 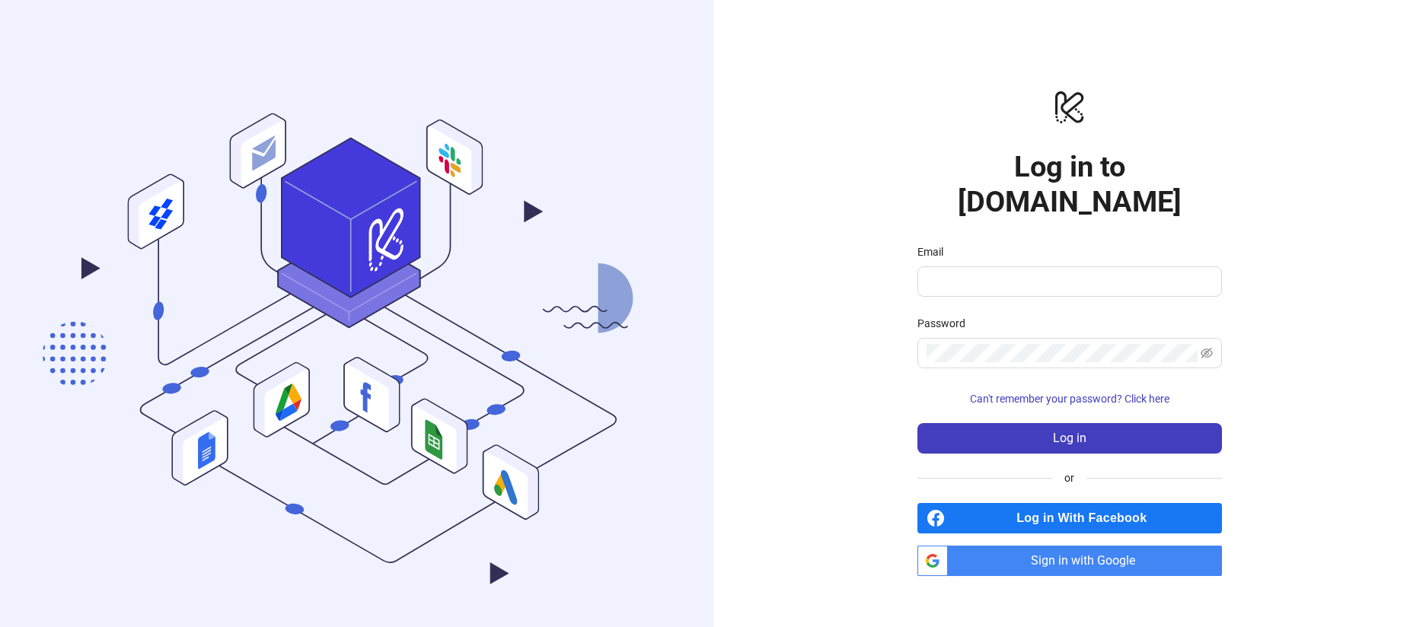 I want to click on input: Email, so click(x=1068, y=282).